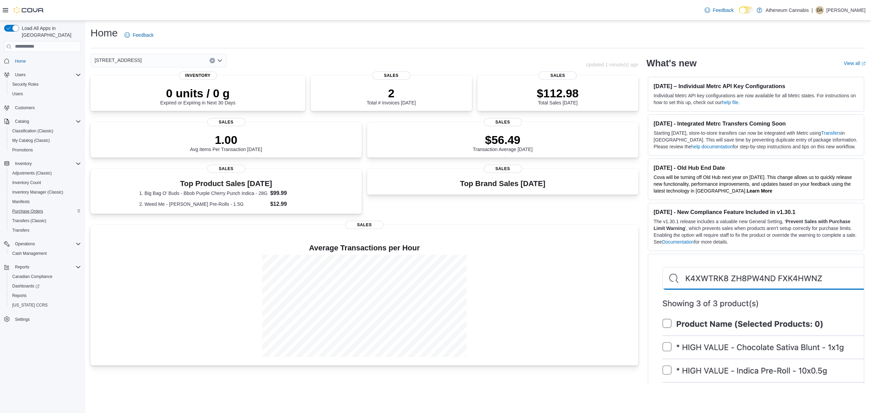 The image size is (871, 413). Describe the element at coordinates (22, 319) in the screenshot. I see `a: Settings` at that location.